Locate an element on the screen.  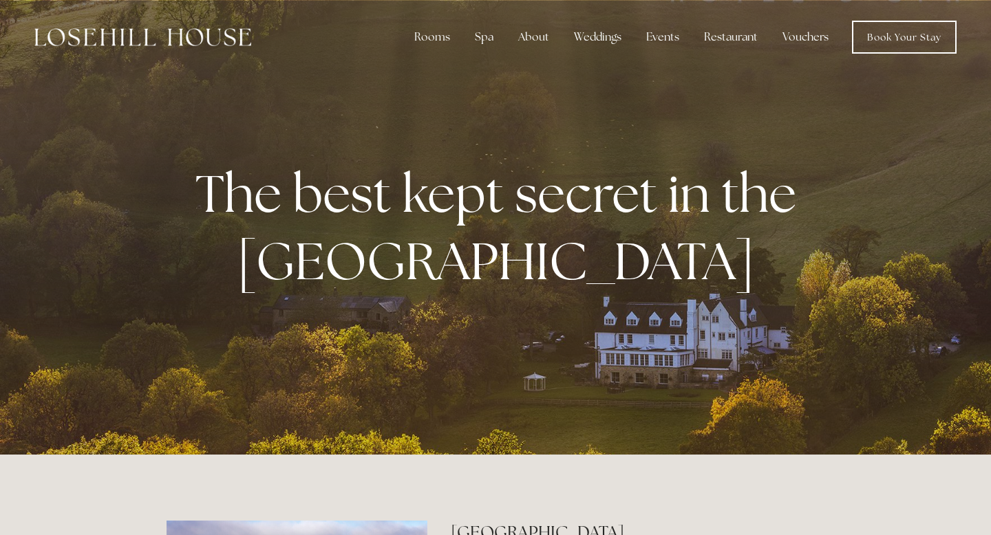
div: Restaurant is located at coordinates (730, 37).